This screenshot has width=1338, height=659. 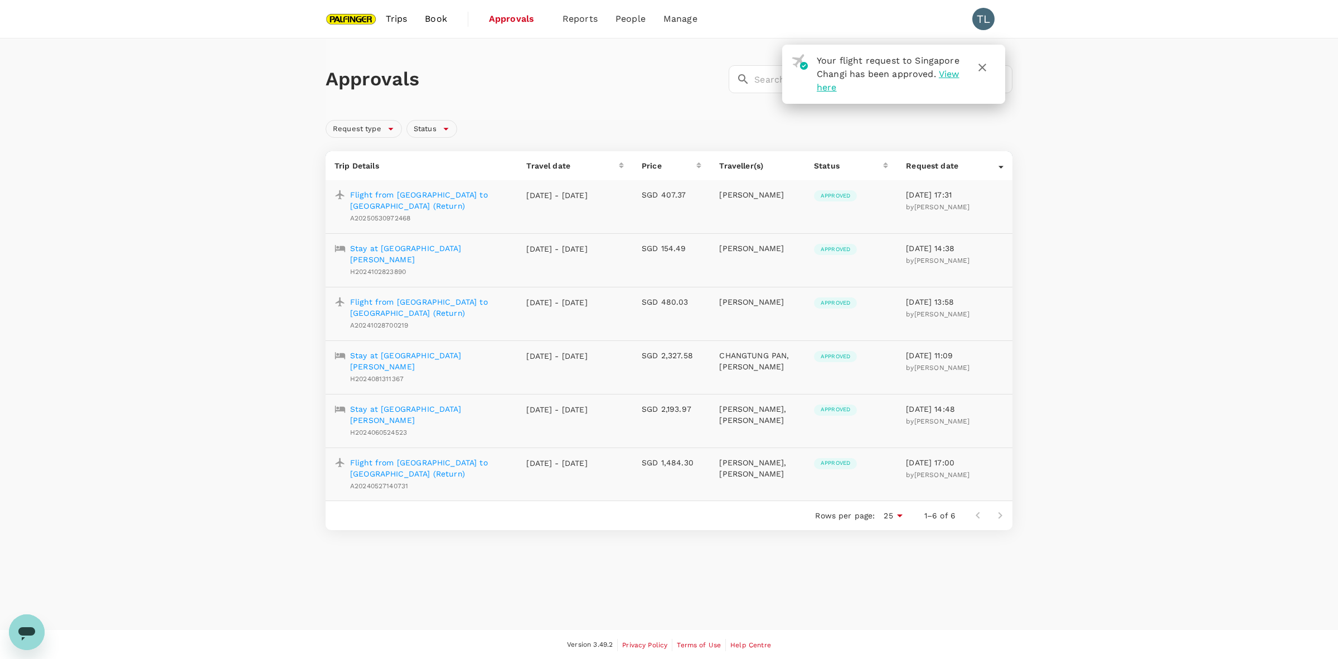 What do you see at coordinates (671, 248) in the screenshot?
I see `p: SGD 154.49` at bounding box center [671, 248].